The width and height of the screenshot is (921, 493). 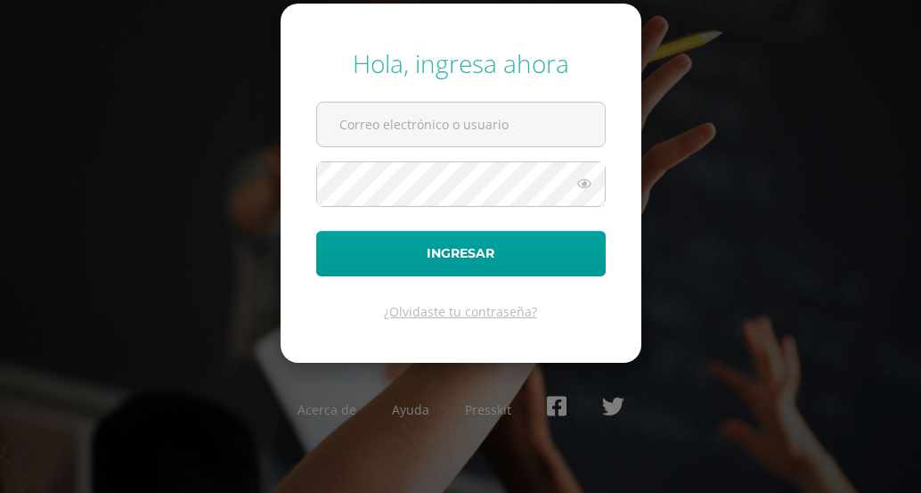 I want to click on a: ¿Olvidaste tu contraseña?, so click(x=460, y=311).